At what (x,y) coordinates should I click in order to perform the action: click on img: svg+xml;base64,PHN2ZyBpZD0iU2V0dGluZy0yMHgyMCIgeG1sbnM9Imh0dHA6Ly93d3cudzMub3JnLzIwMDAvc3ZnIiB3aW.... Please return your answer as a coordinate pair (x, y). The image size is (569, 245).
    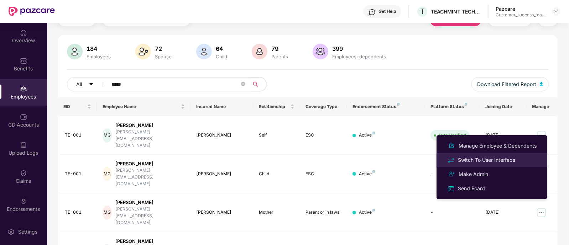
    Looking at the image, I should click on (11, 232).